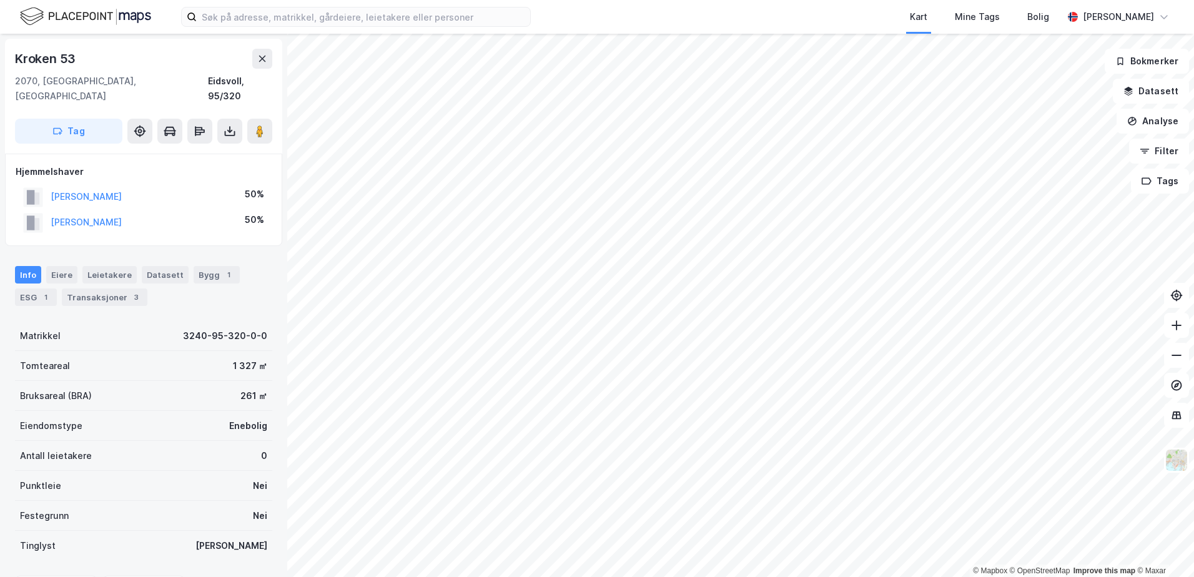 The width and height of the screenshot is (1194, 577). What do you see at coordinates (248, 426) in the screenshot?
I see `div: Enebolig` at bounding box center [248, 426].